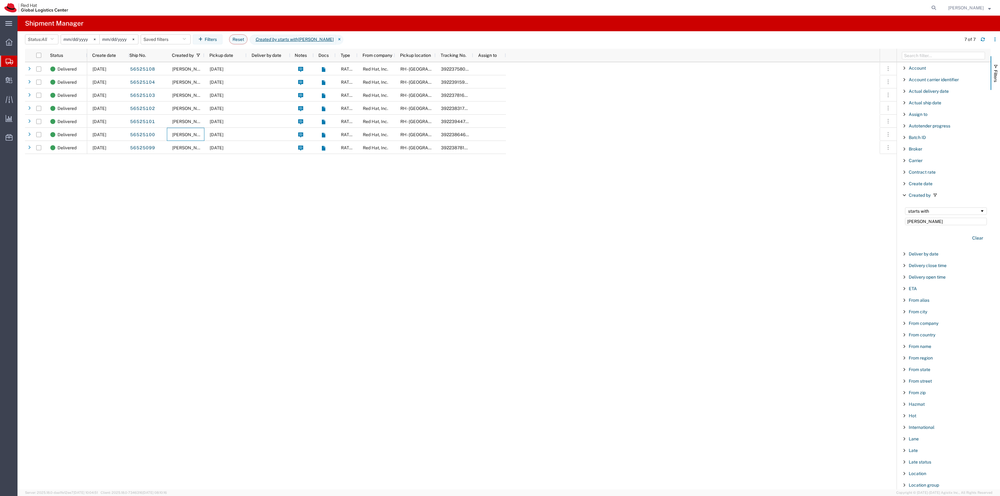 Image resolution: width=1000 pixels, height=496 pixels. What do you see at coordinates (919, 300) in the screenshot?
I see `span: From alias` at bounding box center [919, 300].